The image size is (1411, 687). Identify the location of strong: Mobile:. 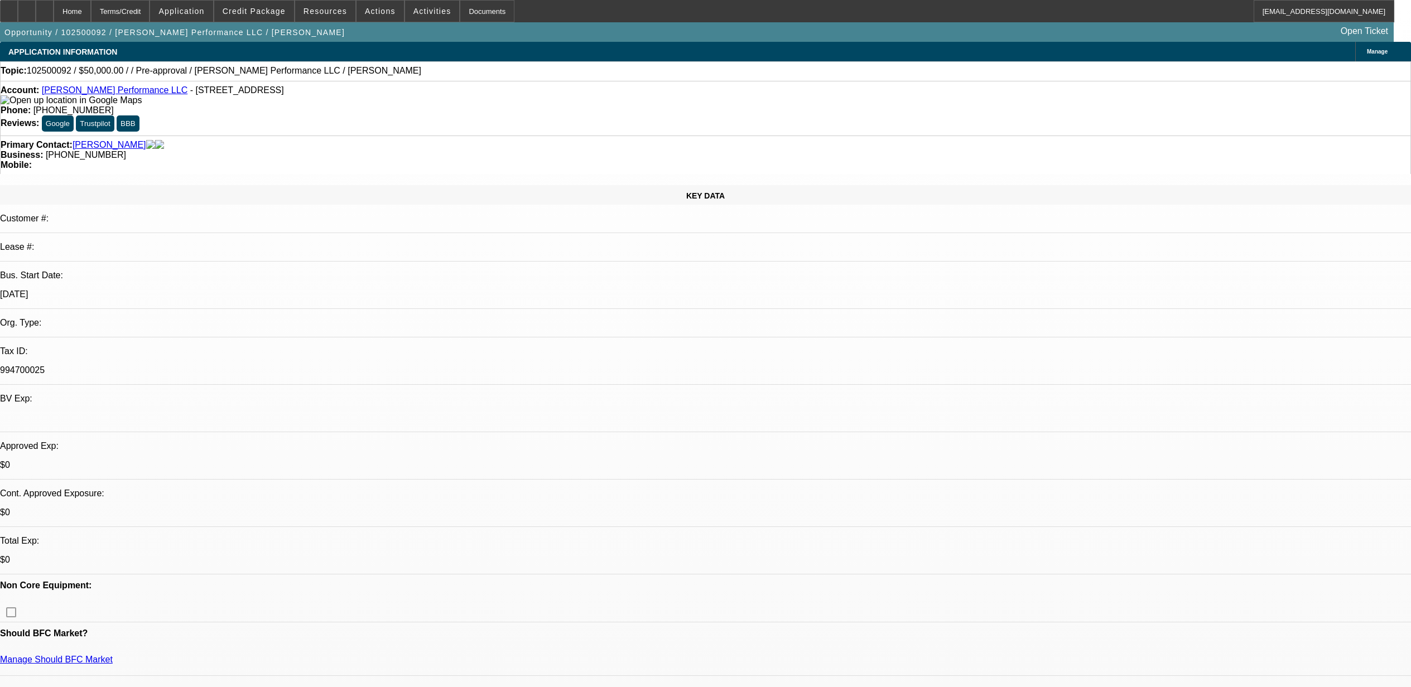
(16, 165).